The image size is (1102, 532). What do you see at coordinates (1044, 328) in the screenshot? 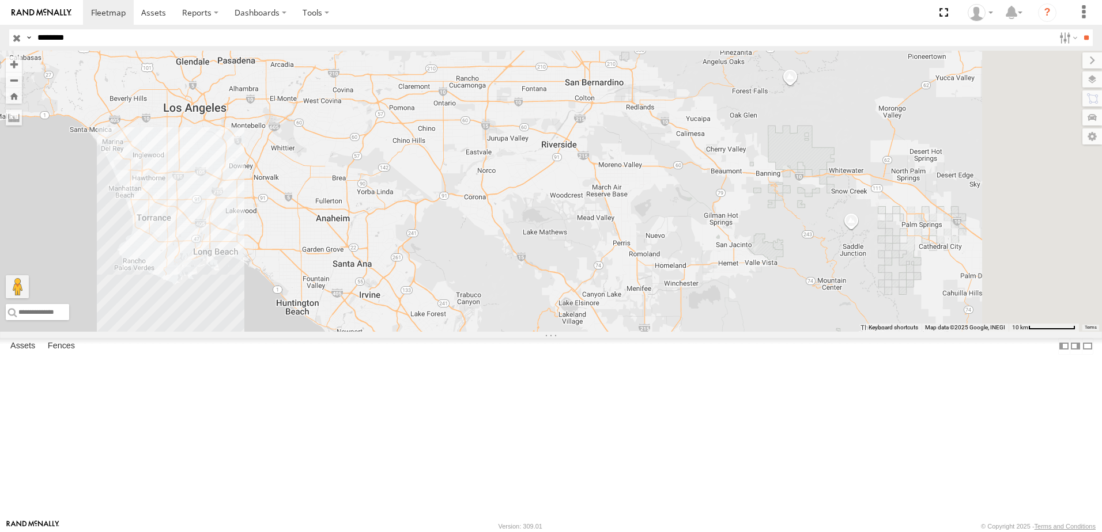
I see `button: Map Scale: 10 km per 78 pixels` at bounding box center [1044, 328].